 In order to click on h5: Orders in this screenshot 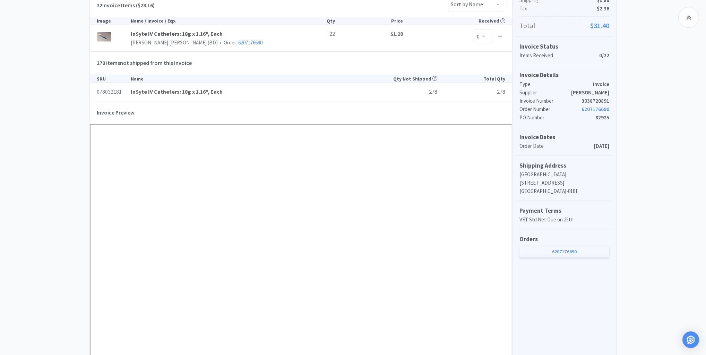, I will do `click(564, 239)`.